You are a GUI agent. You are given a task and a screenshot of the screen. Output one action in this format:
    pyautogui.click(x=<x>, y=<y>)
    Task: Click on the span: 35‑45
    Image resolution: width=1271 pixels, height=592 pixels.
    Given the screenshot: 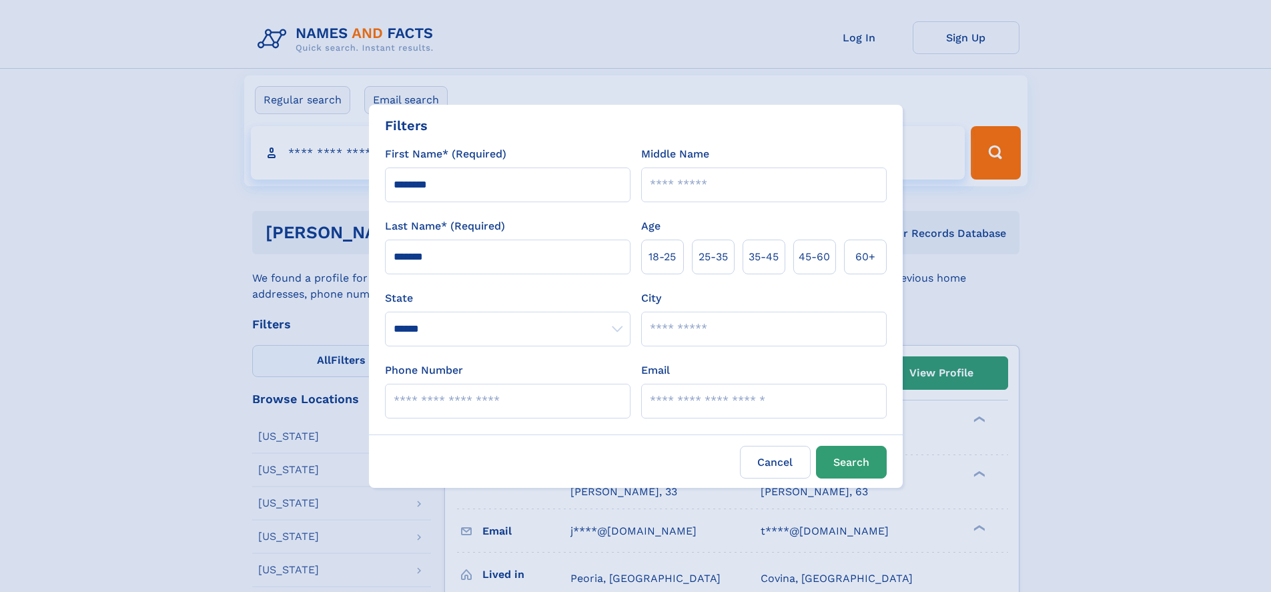 What is the action you would take?
    pyautogui.click(x=763, y=257)
    